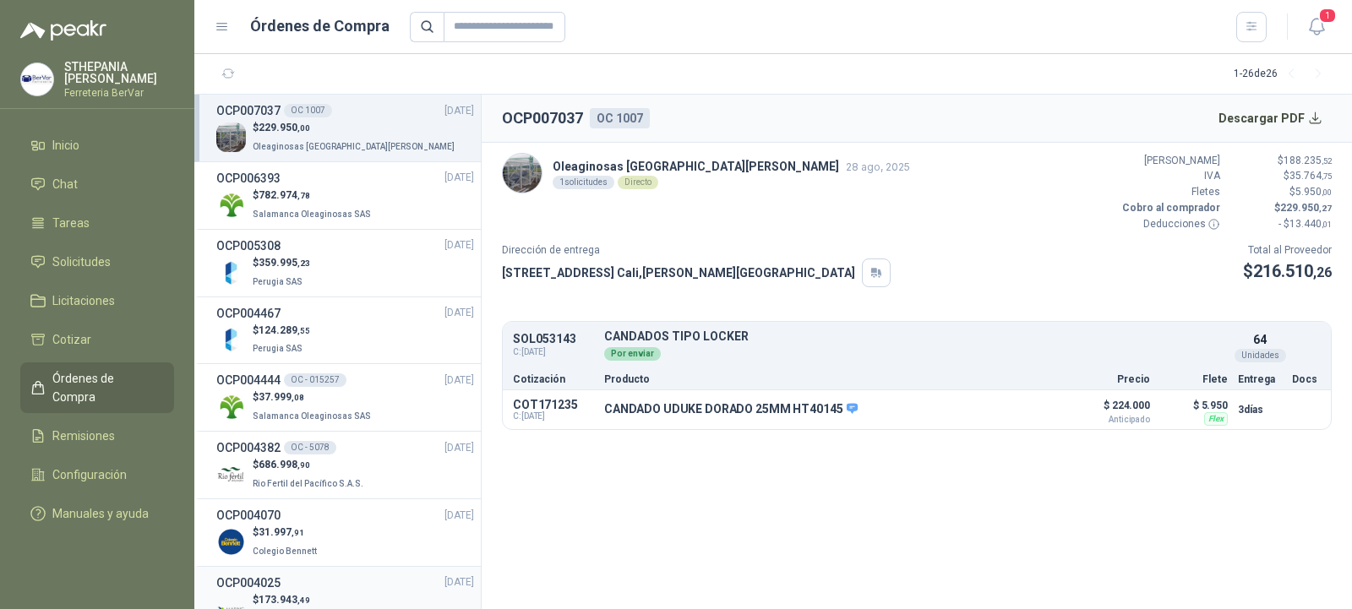 Image resolution: width=1352 pixels, height=609 pixels. What do you see at coordinates (65, 184) in the screenshot?
I see `span: Chat` at bounding box center [65, 184].